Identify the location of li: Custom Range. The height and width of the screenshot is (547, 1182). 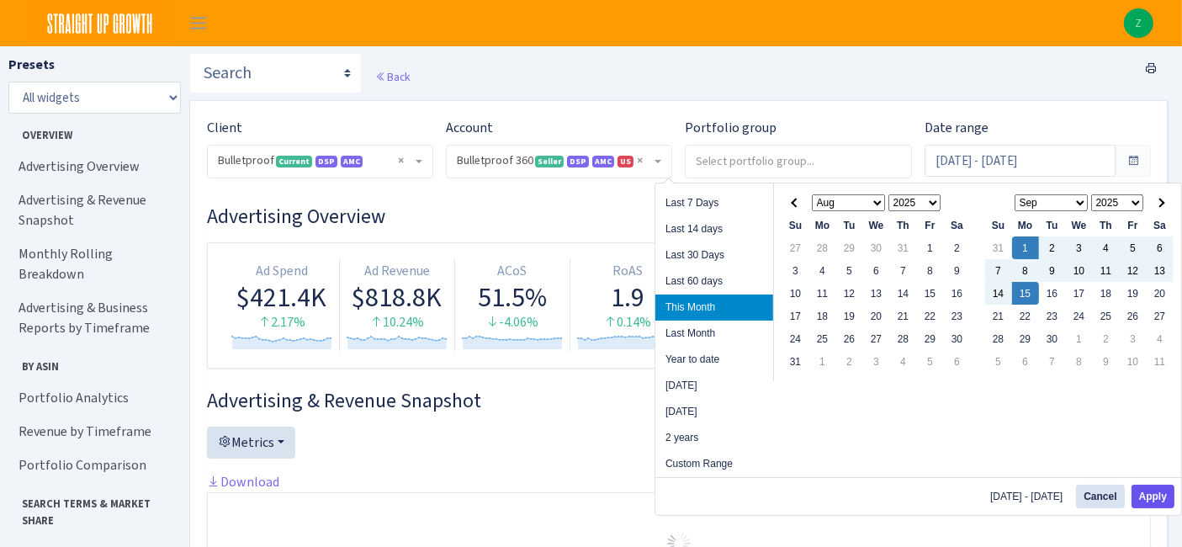
(714, 463).